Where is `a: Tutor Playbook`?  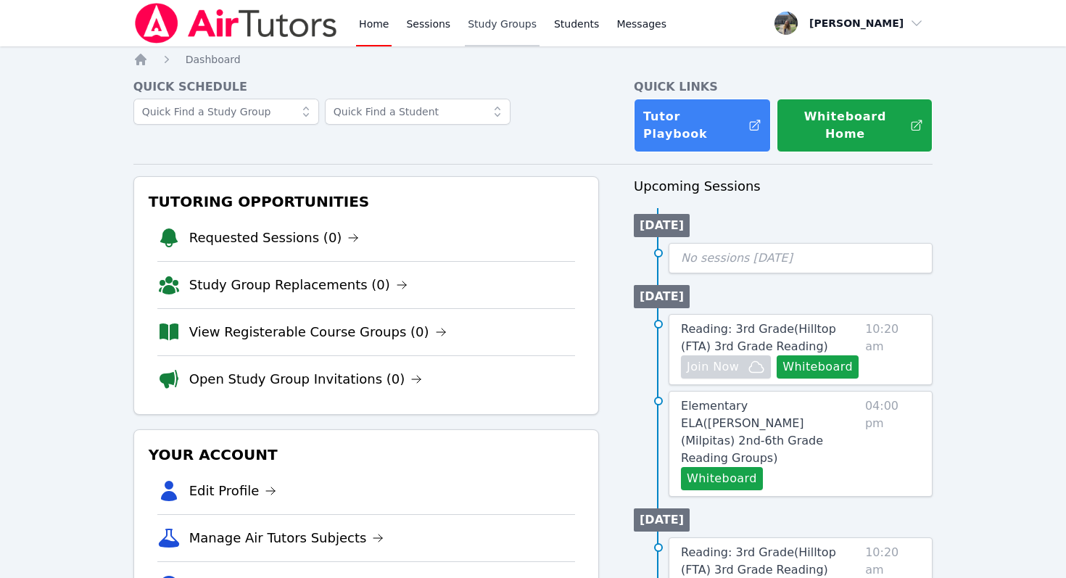
a: Tutor Playbook is located at coordinates (702, 125).